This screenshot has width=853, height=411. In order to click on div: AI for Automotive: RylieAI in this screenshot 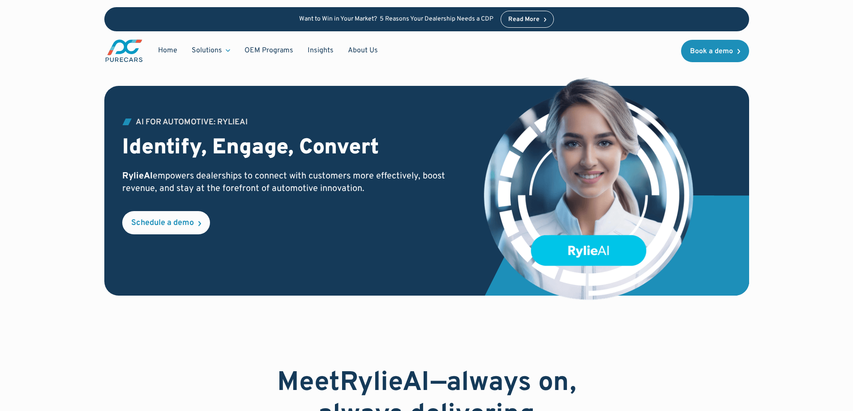, I will do `click(192, 123)`.